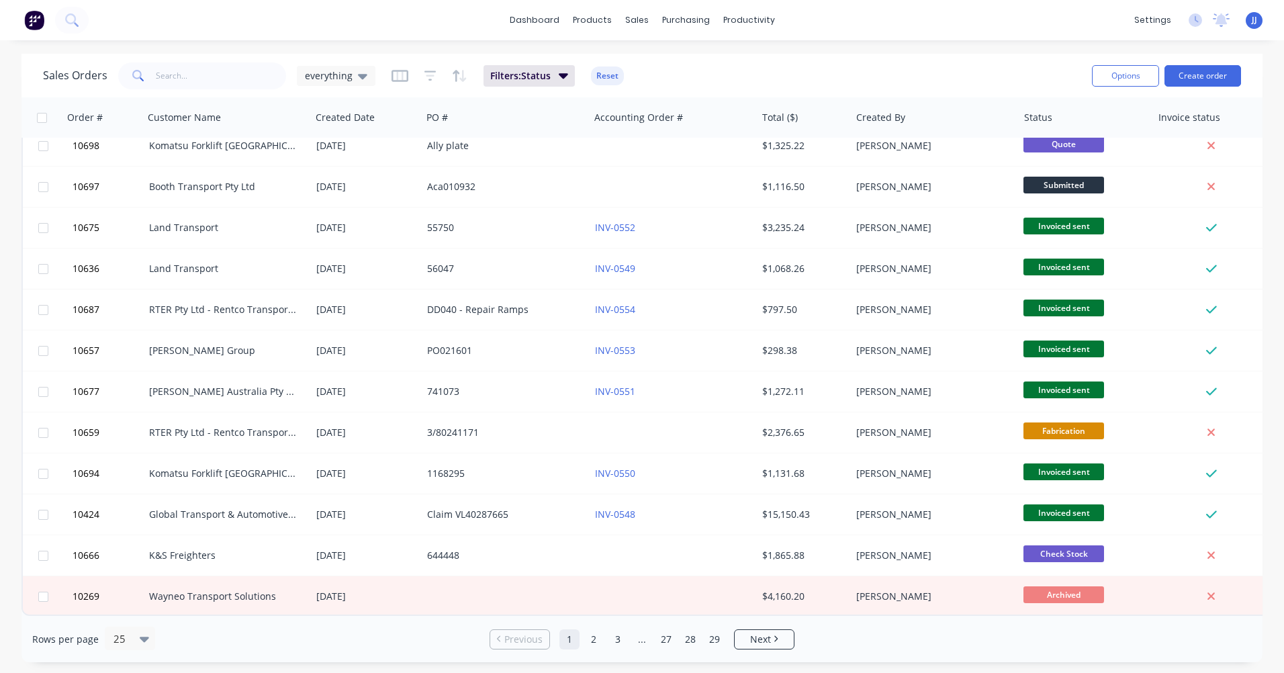 The width and height of the screenshot is (1284, 673). What do you see at coordinates (618, 639) in the screenshot?
I see `a: Page 3` at bounding box center [618, 639].